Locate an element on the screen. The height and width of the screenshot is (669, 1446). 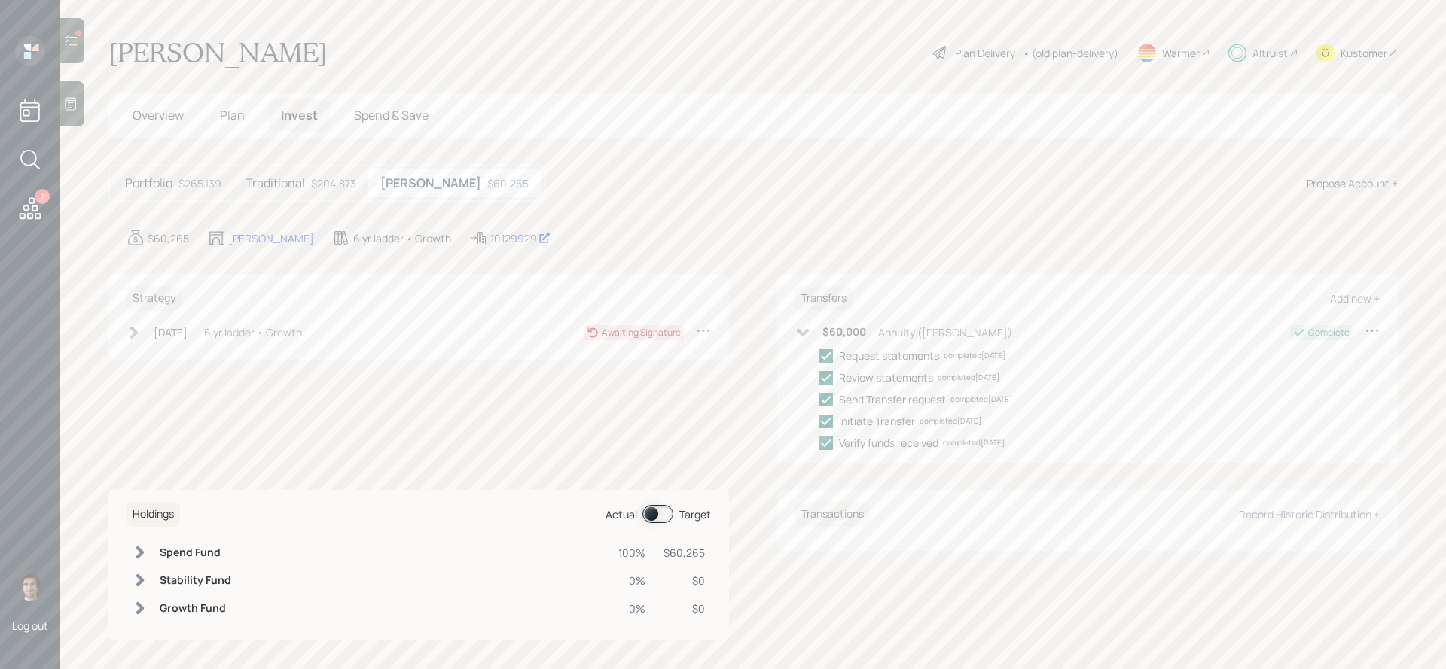
span: Invest is located at coordinates (299, 115).